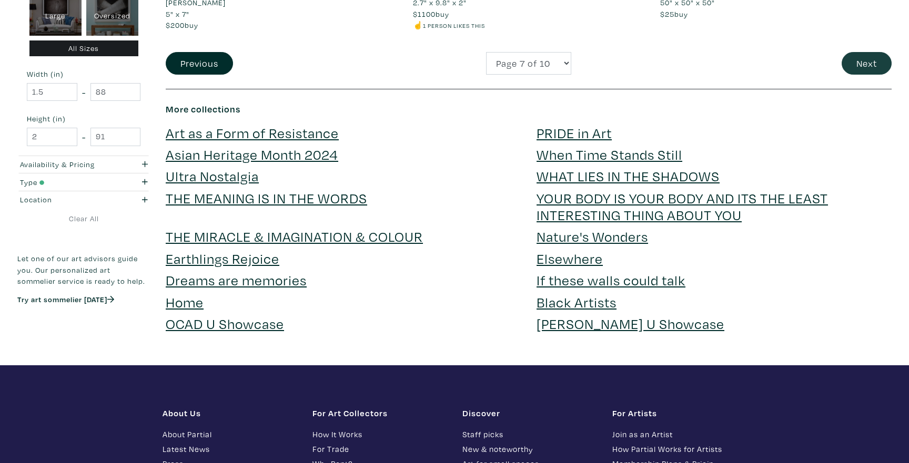  Describe the element at coordinates (592, 236) in the screenshot. I see `a: Nature's Wonders` at that location.